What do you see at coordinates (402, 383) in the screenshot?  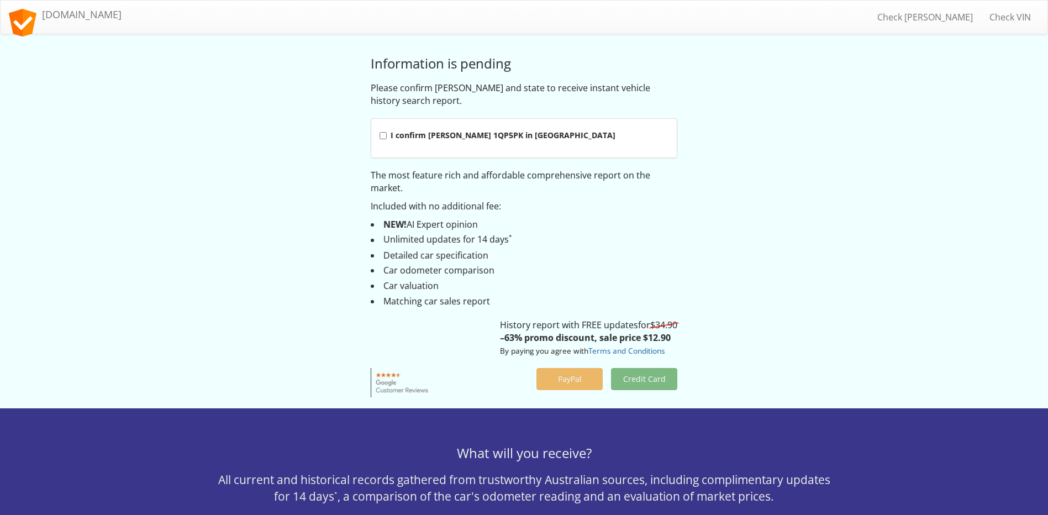 I see `img: Google customer reviews` at bounding box center [402, 383].